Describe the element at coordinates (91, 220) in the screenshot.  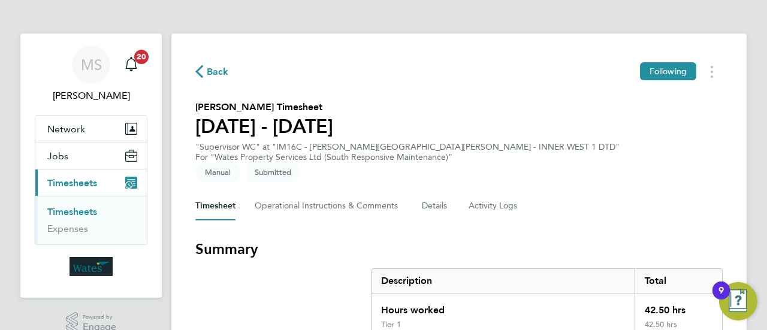
I see `div: Timesheets` at that location.